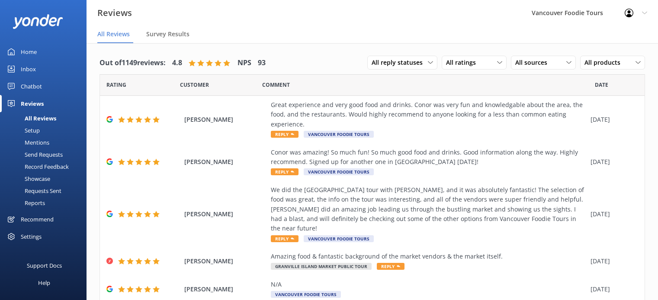  Describe the element at coordinates (113, 34) in the screenshot. I see `span: All Reviews` at that location.